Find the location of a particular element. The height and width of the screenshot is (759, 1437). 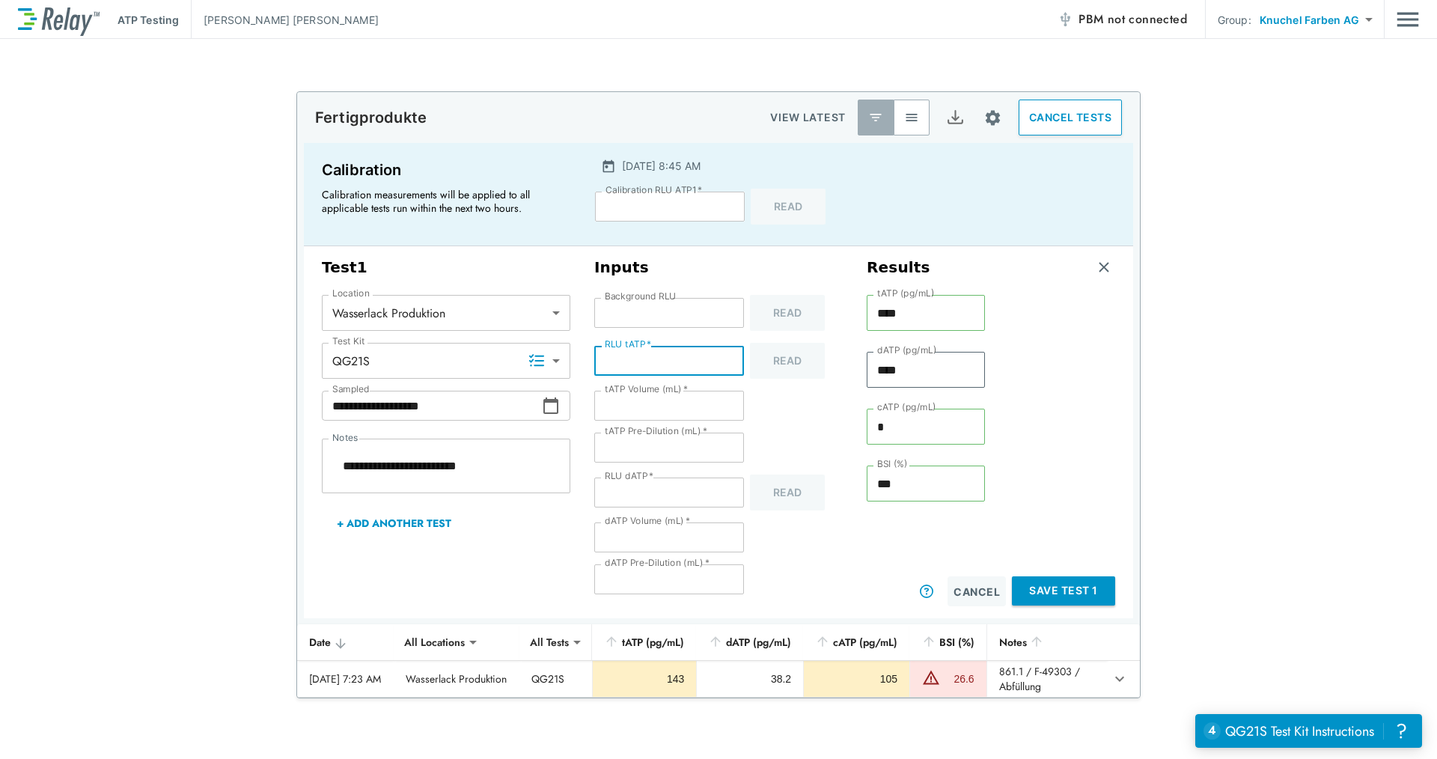

div: 4 is located at coordinates (16, 16).